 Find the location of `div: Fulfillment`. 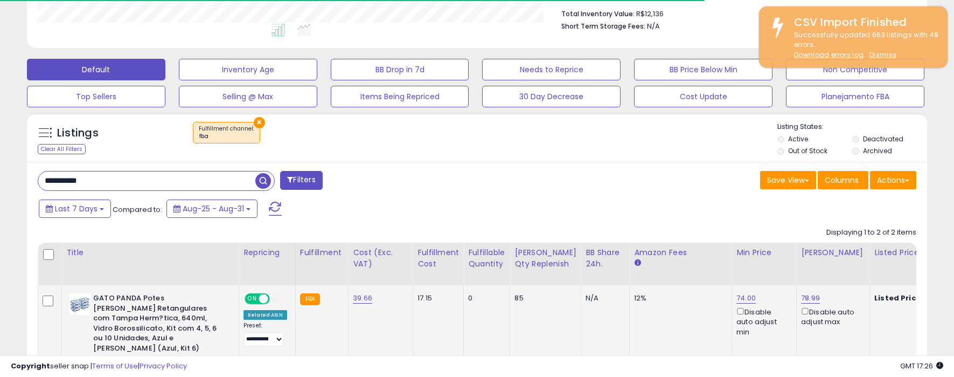

div: Fulfillment is located at coordinates (322, 252).